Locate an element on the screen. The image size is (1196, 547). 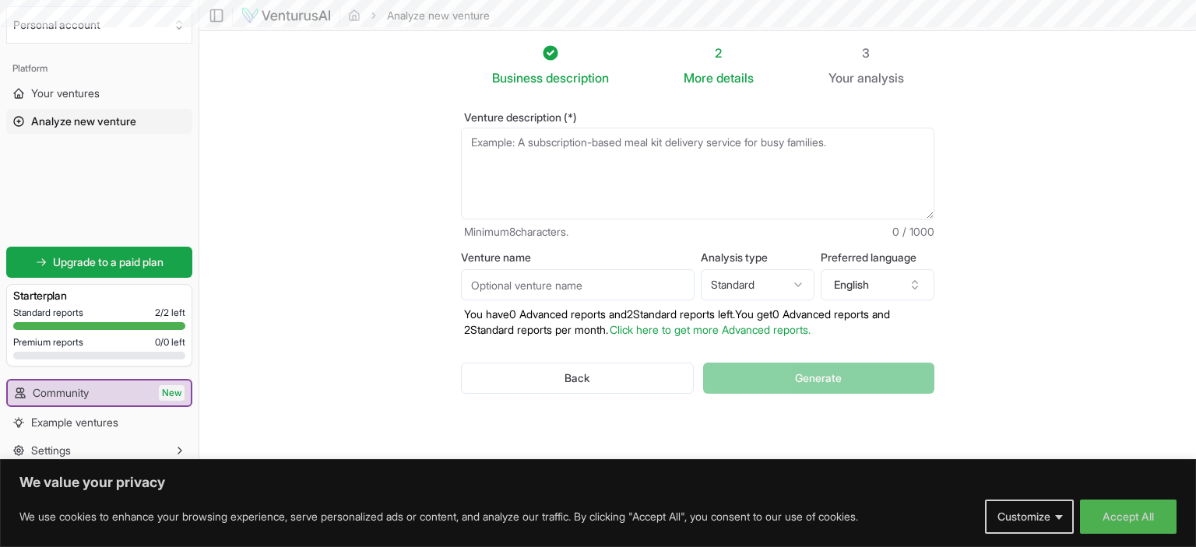
a: CommunityNew is located at coordinates (99, 393).